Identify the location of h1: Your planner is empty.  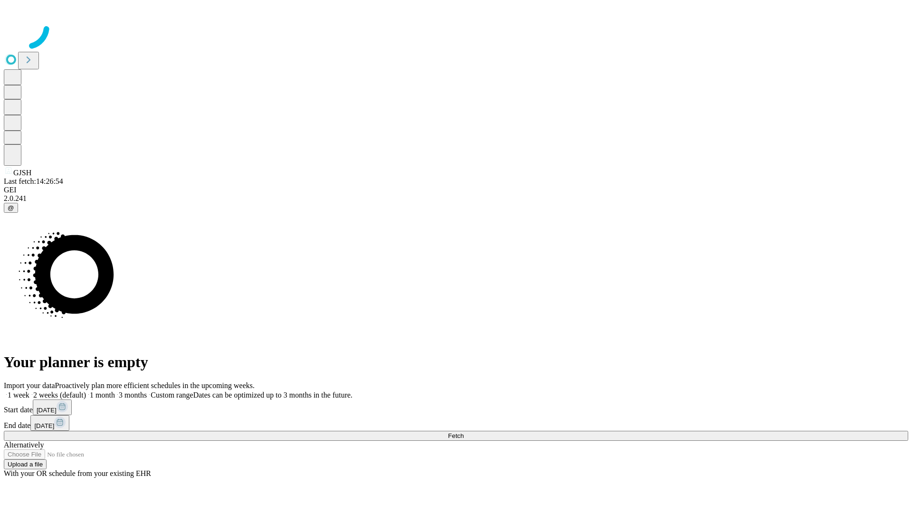
(456, 362).